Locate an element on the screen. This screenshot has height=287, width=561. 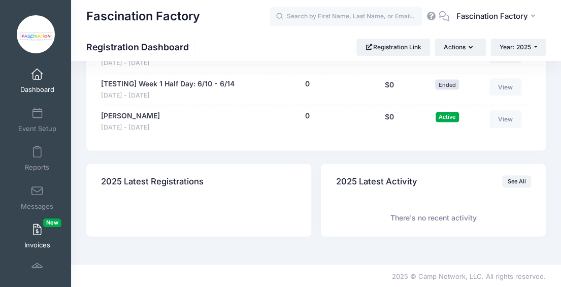
a: See All is located at coordinates (517, 181).